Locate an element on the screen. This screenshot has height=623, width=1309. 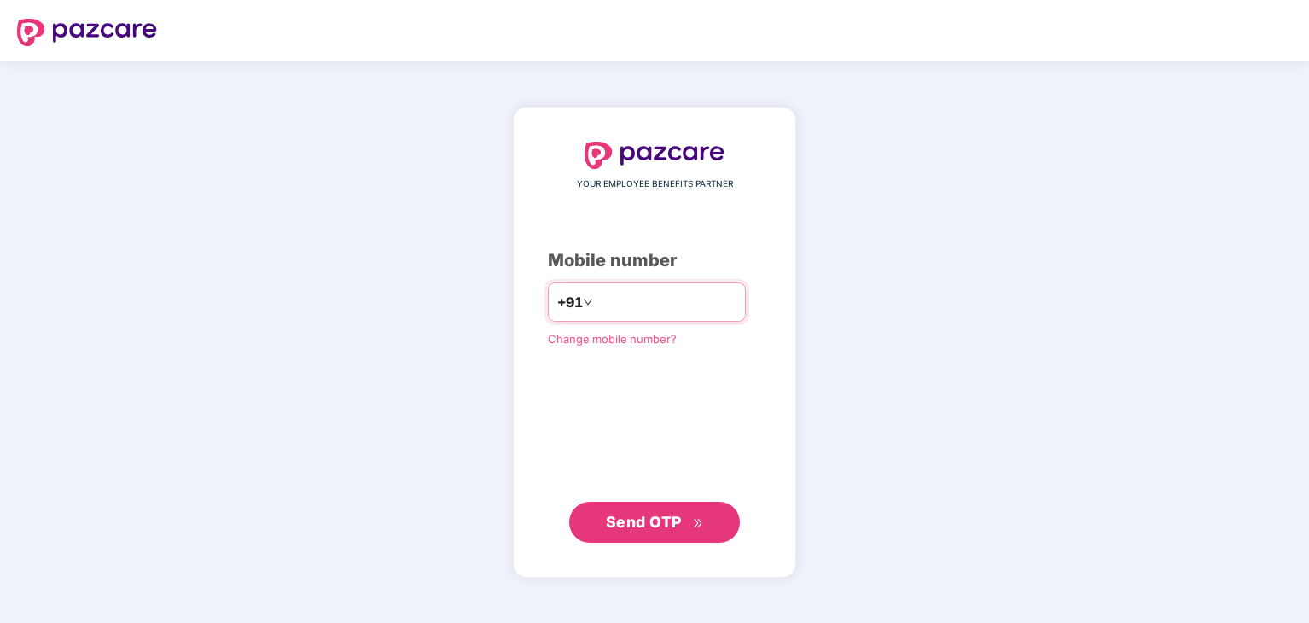
span: Change mobile number? is located at coordinates (612, 339).